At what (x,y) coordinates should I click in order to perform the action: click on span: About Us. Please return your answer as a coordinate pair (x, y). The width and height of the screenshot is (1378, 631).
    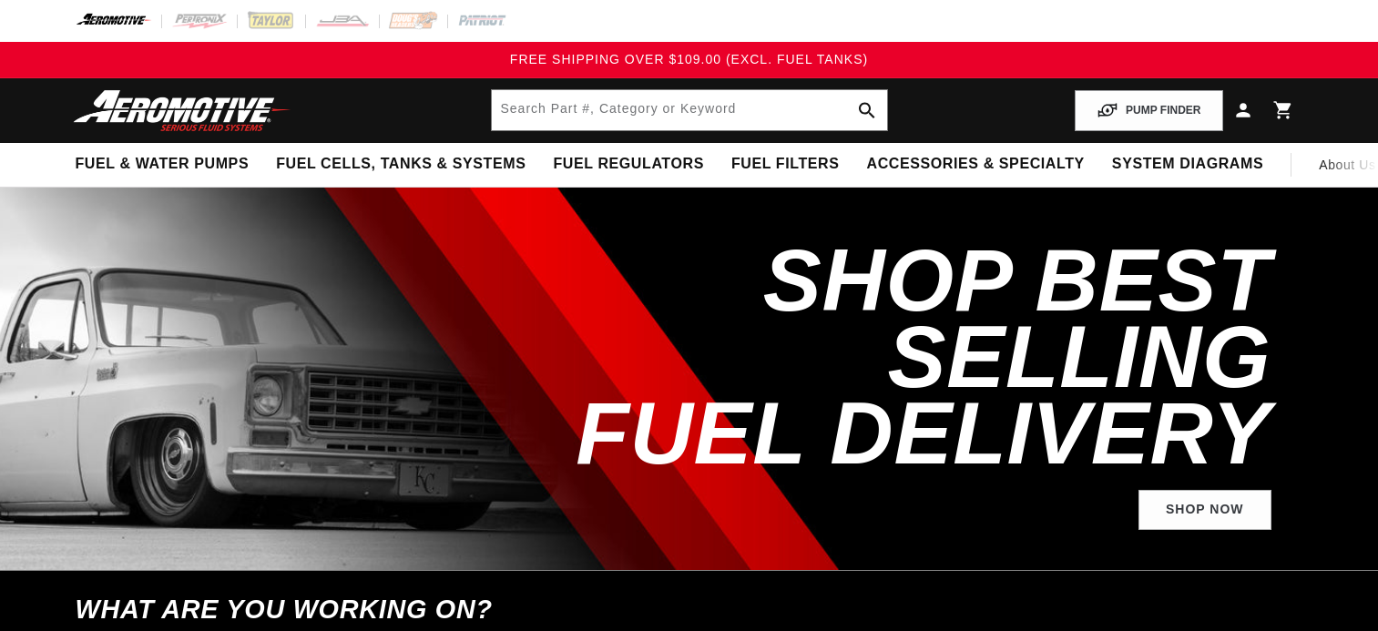
    Looking at the image, I should click on (1347, 165).